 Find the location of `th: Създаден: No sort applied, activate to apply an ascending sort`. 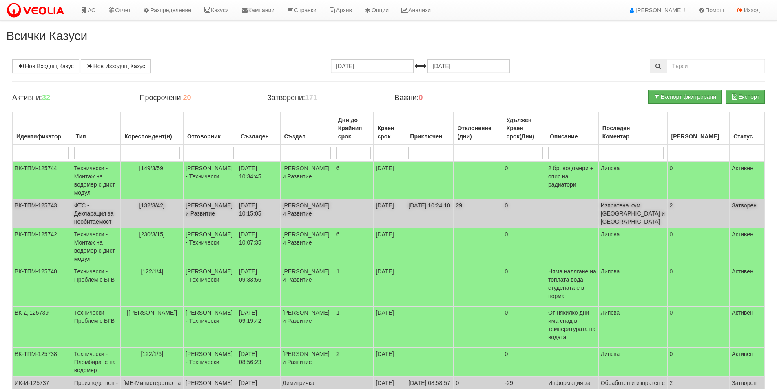

th: Създаден: No sort applied, activate to apply an ascending sort is located at coordinates (259, 128).